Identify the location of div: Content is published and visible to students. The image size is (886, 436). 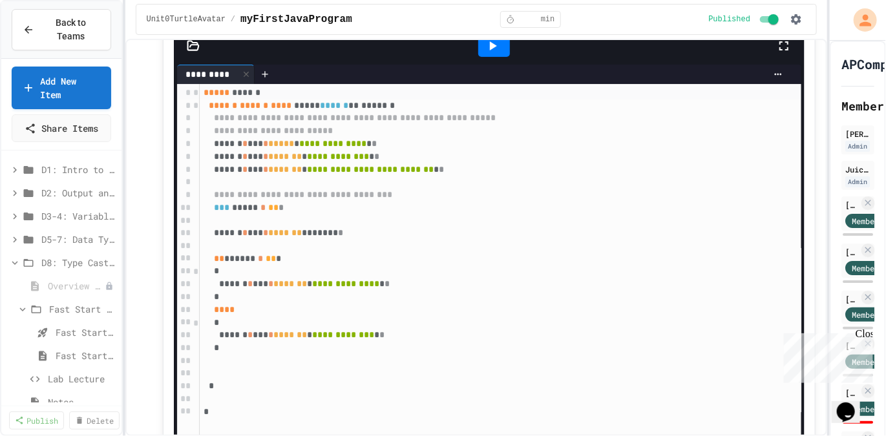
(744, 19).